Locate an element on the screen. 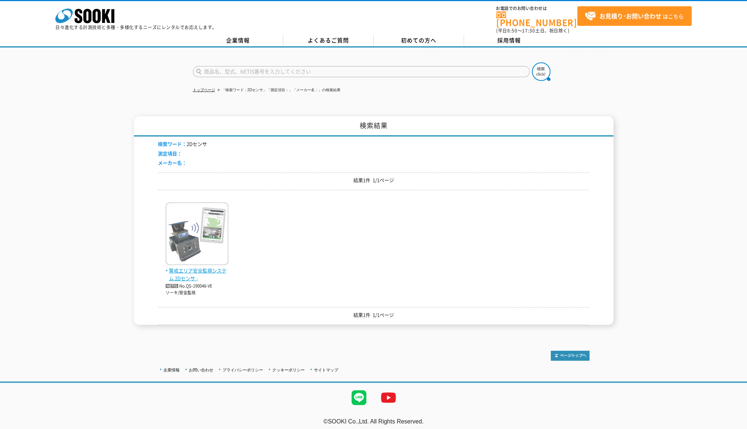 The image size is (747, 429). span: お電話でのお問い合わせは is located at coordinates (537, 8).